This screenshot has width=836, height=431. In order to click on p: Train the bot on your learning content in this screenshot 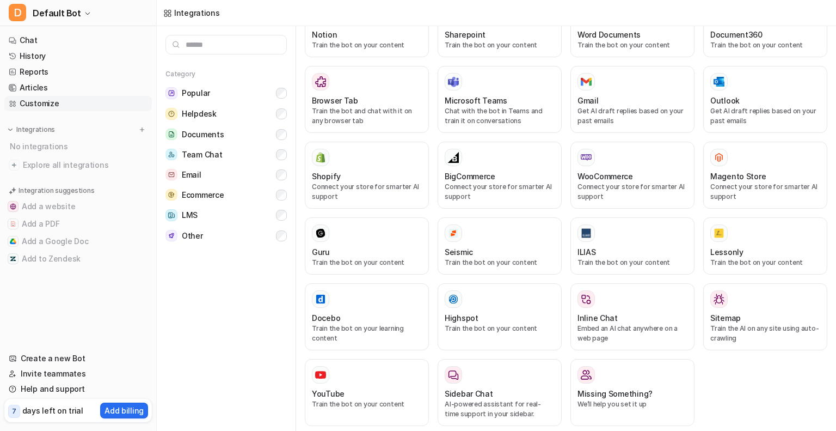, I will do `click(367, 333)`.